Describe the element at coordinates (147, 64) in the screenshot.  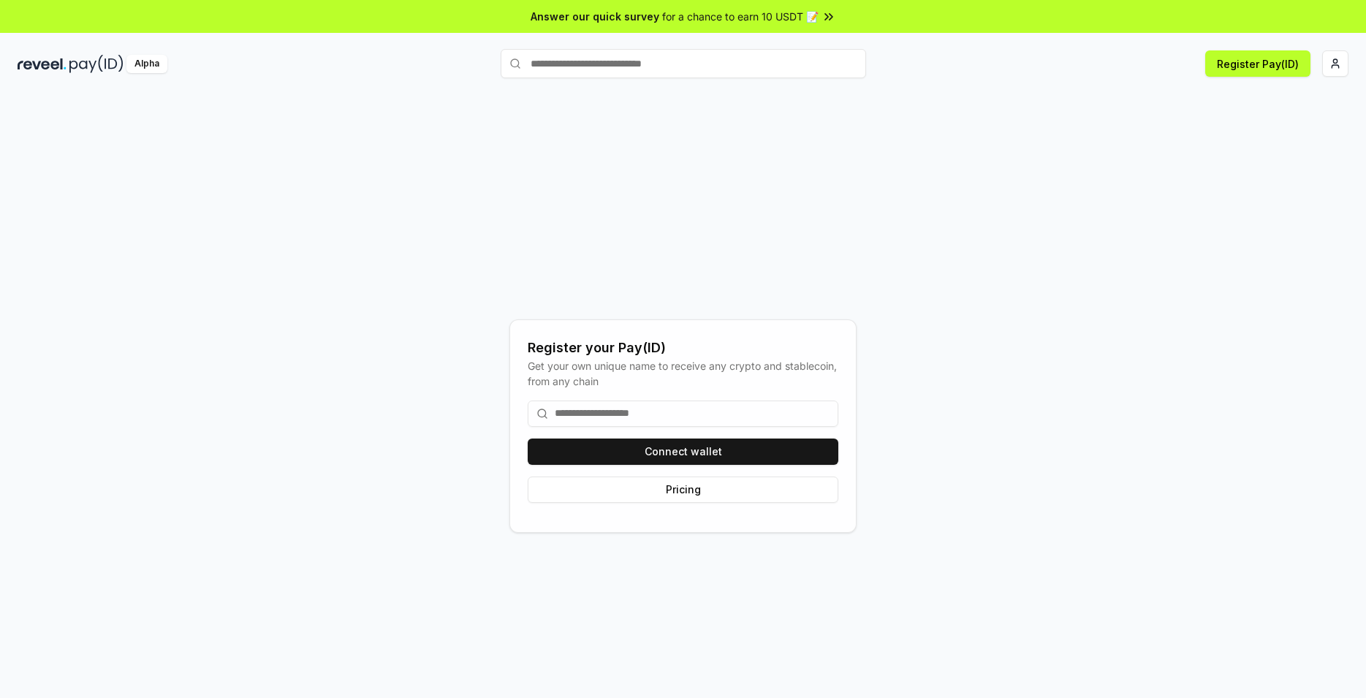
I see `div: Alpha` at that location.